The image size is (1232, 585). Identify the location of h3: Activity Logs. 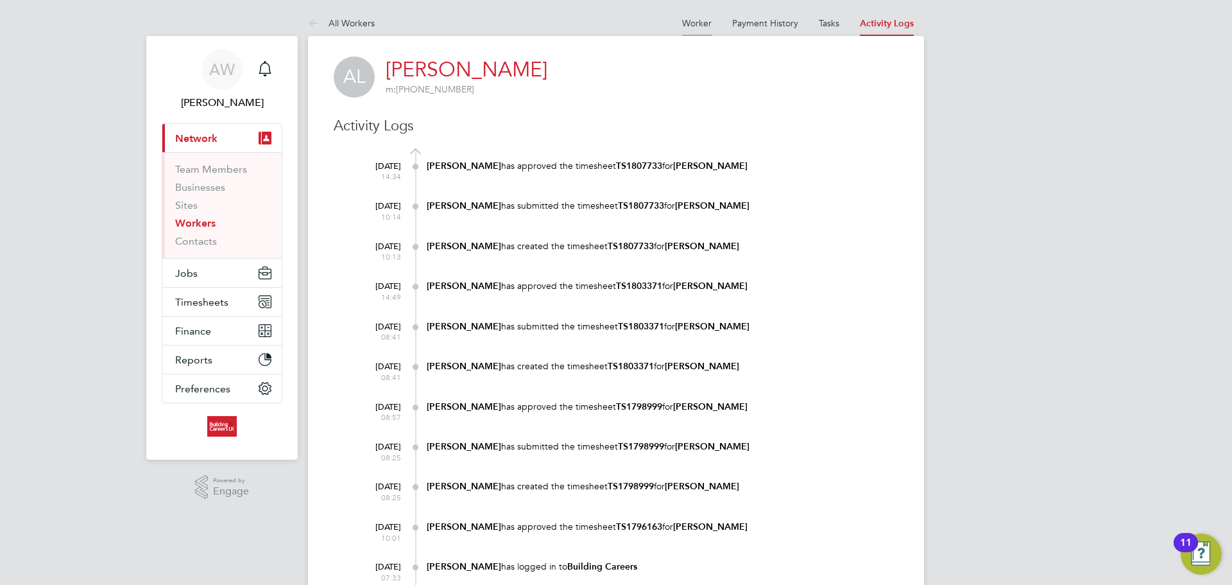
(616, 126).